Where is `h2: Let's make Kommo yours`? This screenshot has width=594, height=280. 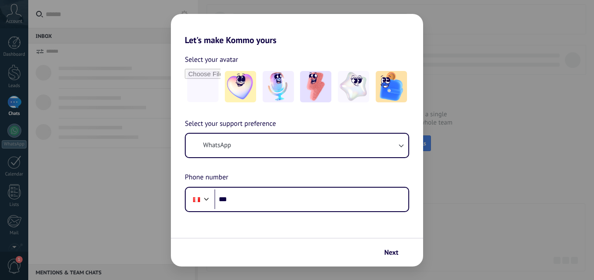
h2: Let's make Kommo yours is located at coordinates (297, 30).